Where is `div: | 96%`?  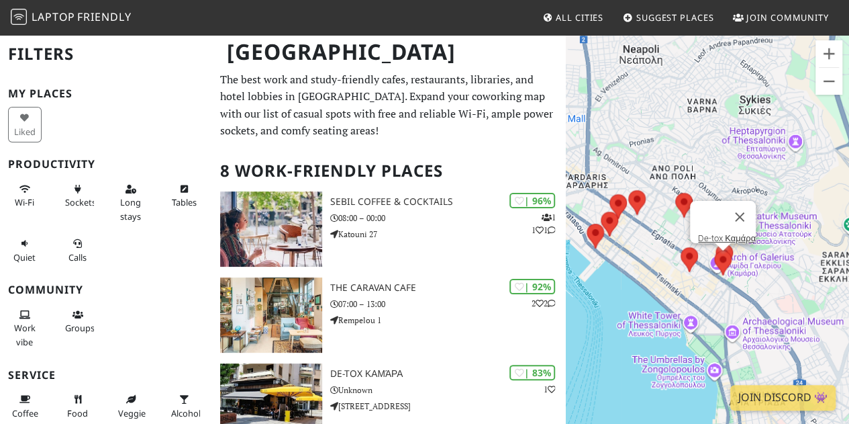
div: | 96% is located at coordinates (532, 200).